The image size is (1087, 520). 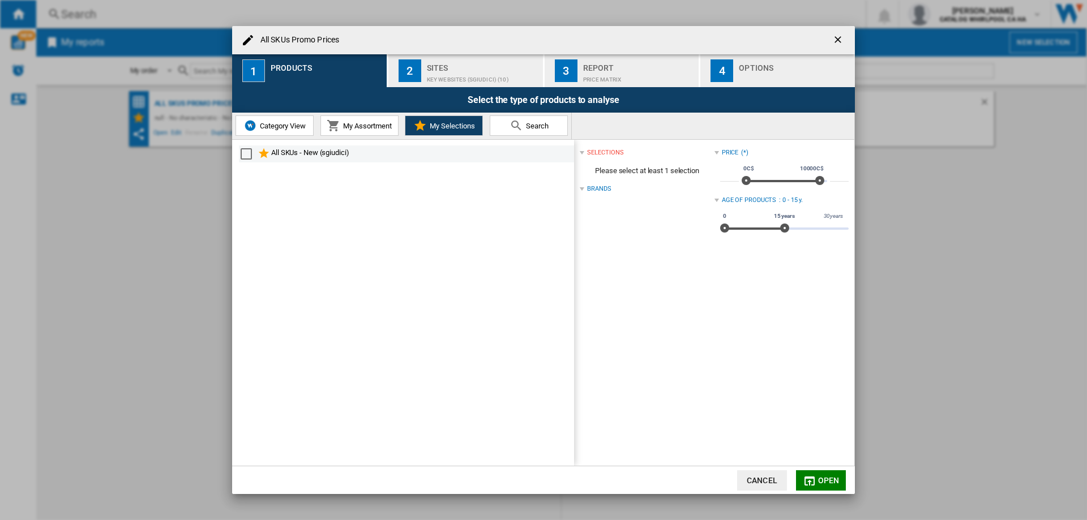 What do you see at coordinates (297, 40) in the screenshot?
I see `h4: All SKUs Promo Prices` at bounding box center [297, 40].